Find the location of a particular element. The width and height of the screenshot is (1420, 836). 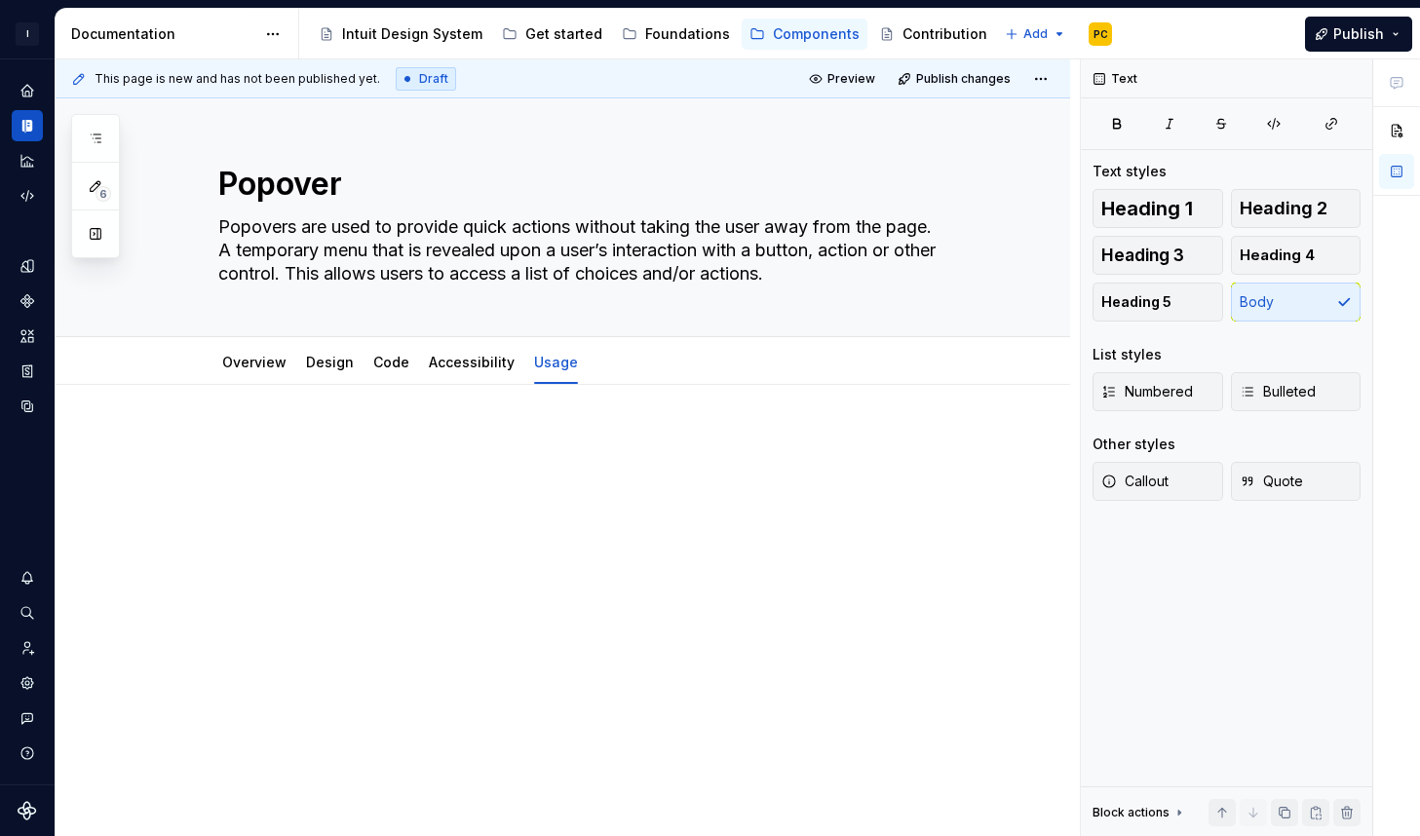

button: Numbered is located at coordinates (1158, 392).